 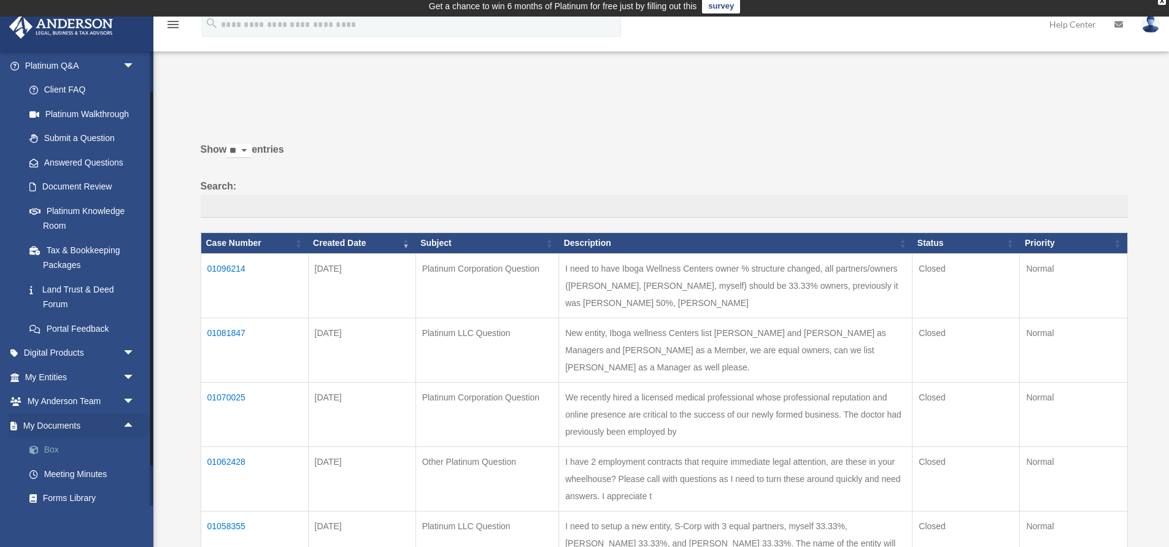 I want to click on td: 01081847, so click(x=254, y=350).